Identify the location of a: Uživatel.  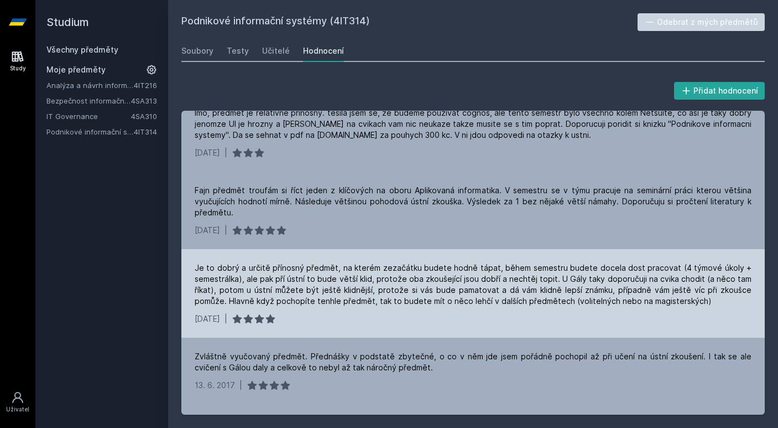
(18, 402).